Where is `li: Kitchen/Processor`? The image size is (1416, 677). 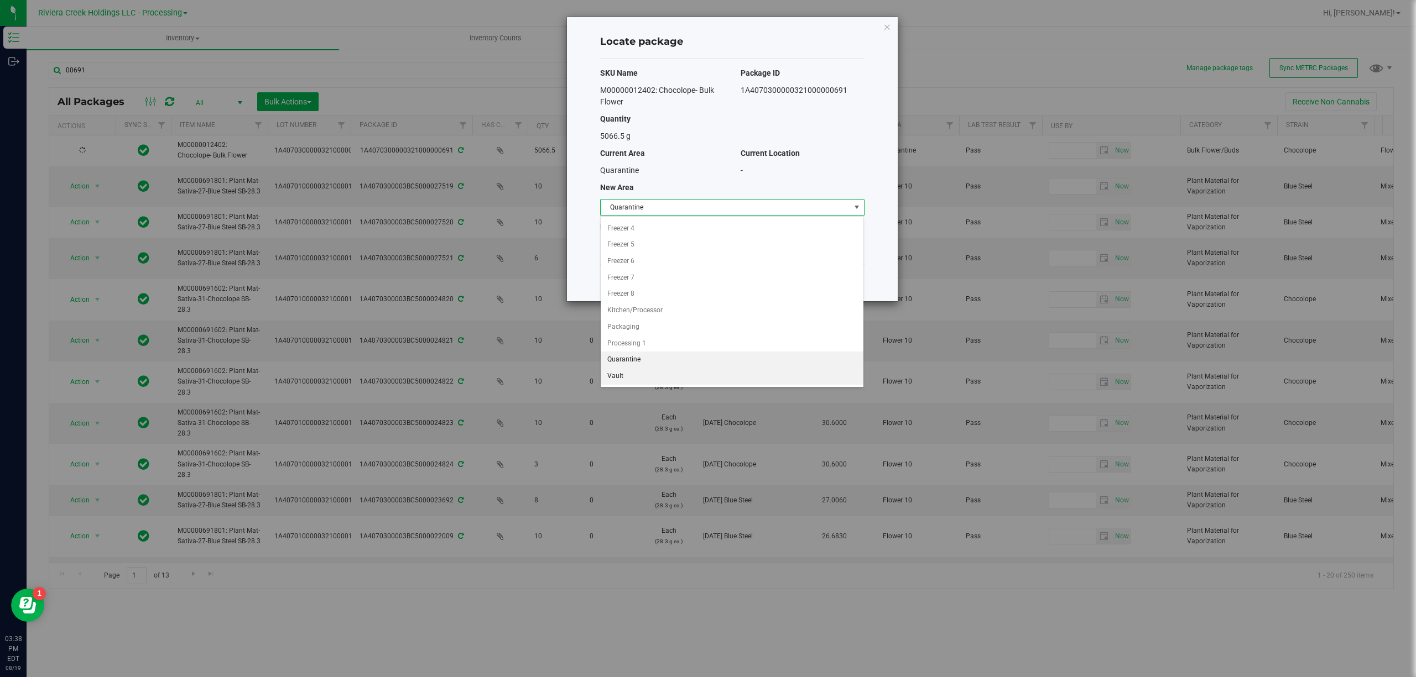 li: Kitchen/Processor is located at coordinates (732, 311).